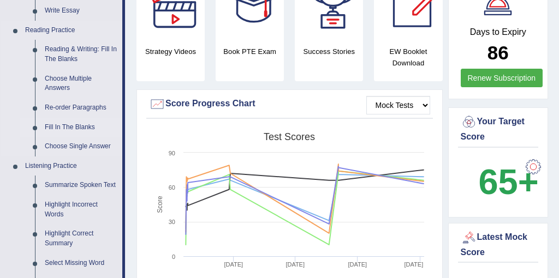 This screenshot has height=278, width=559. What do you see at coordinates (81, 147) in the screenshot?
I see `a: Choose Single Answer` at bounding box center [81, 147].